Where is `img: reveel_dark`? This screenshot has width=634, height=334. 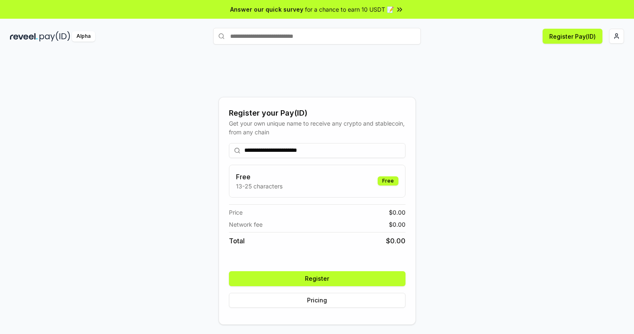
img: reveel_dark is located at coordinates (24, 36).